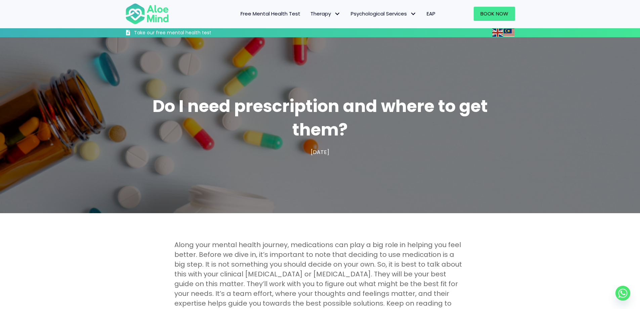 This screenshot has width=640, height=309. I want to click on a: Whatsapp, so click(623, 293).